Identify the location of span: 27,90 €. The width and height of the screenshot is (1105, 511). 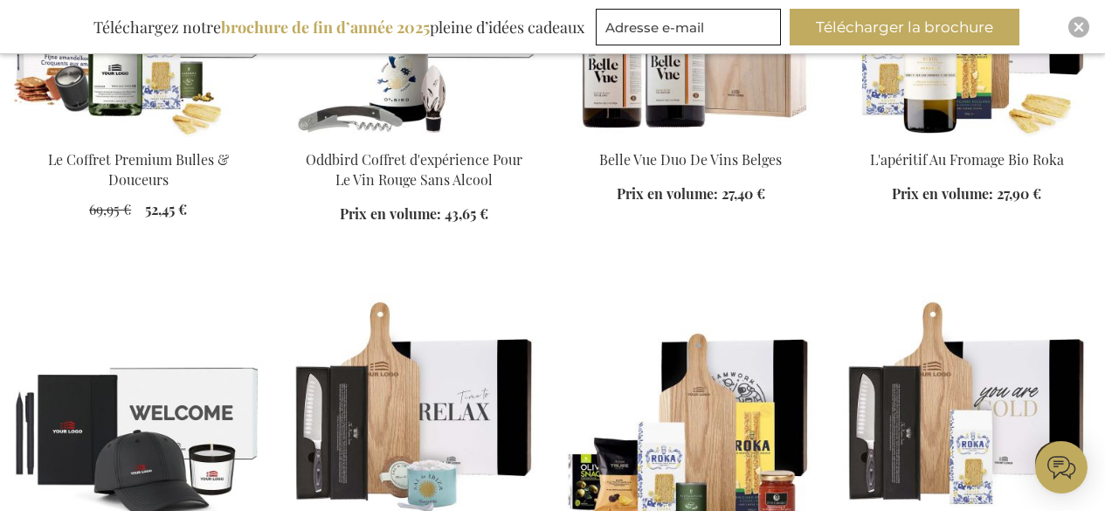
(1018, 193).